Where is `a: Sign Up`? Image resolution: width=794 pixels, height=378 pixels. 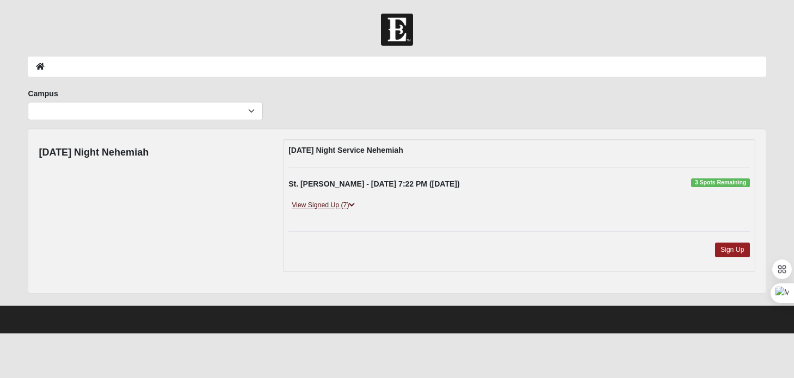 a: Sign Up is located at coordinates (732, 250).